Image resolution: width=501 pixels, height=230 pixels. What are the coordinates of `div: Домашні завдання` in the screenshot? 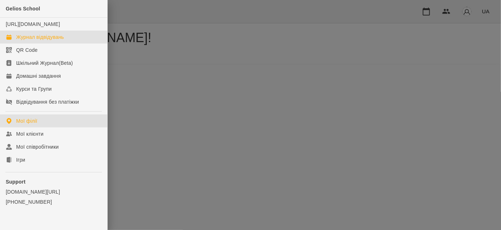 It's located at (38, 76).